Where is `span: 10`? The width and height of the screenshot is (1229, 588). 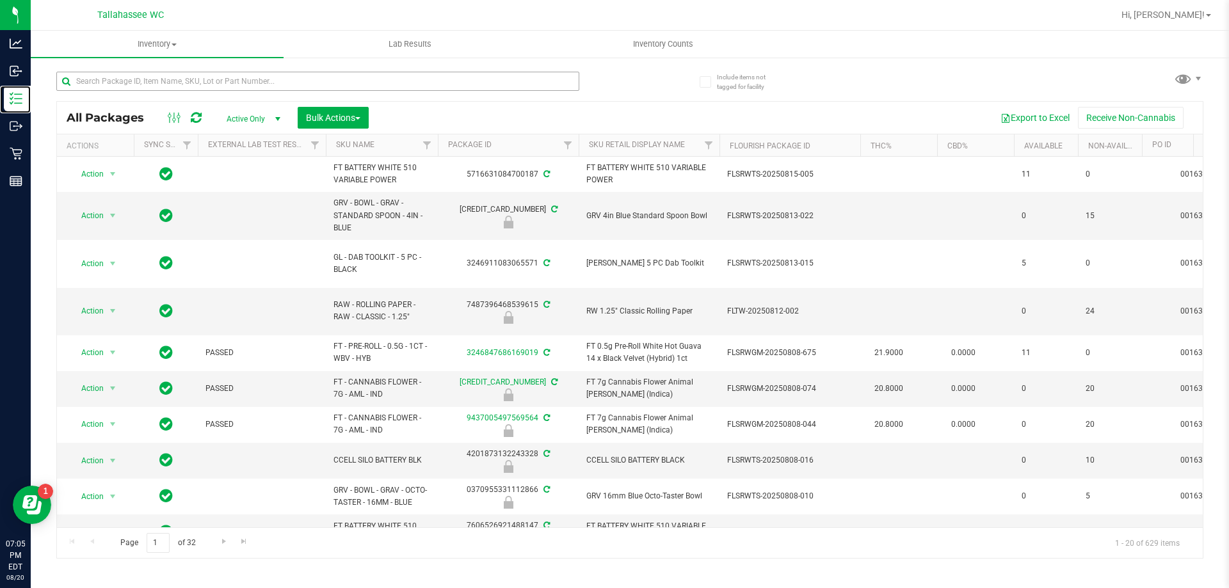 span: 10 is located at coordinates (1110, 460).